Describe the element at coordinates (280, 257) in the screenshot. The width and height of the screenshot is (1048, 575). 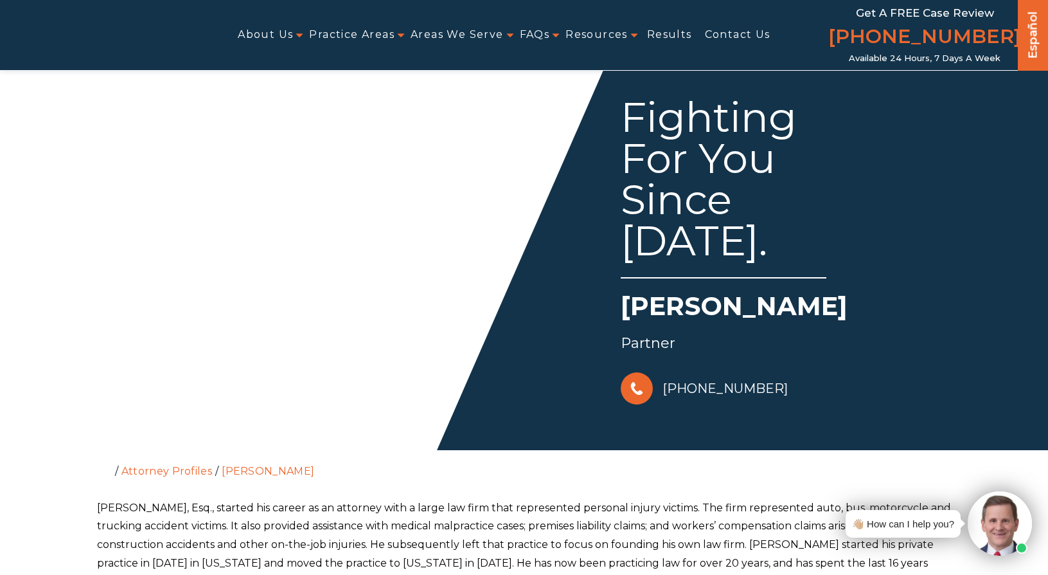
I see `img: Herbert Auger` at that location.